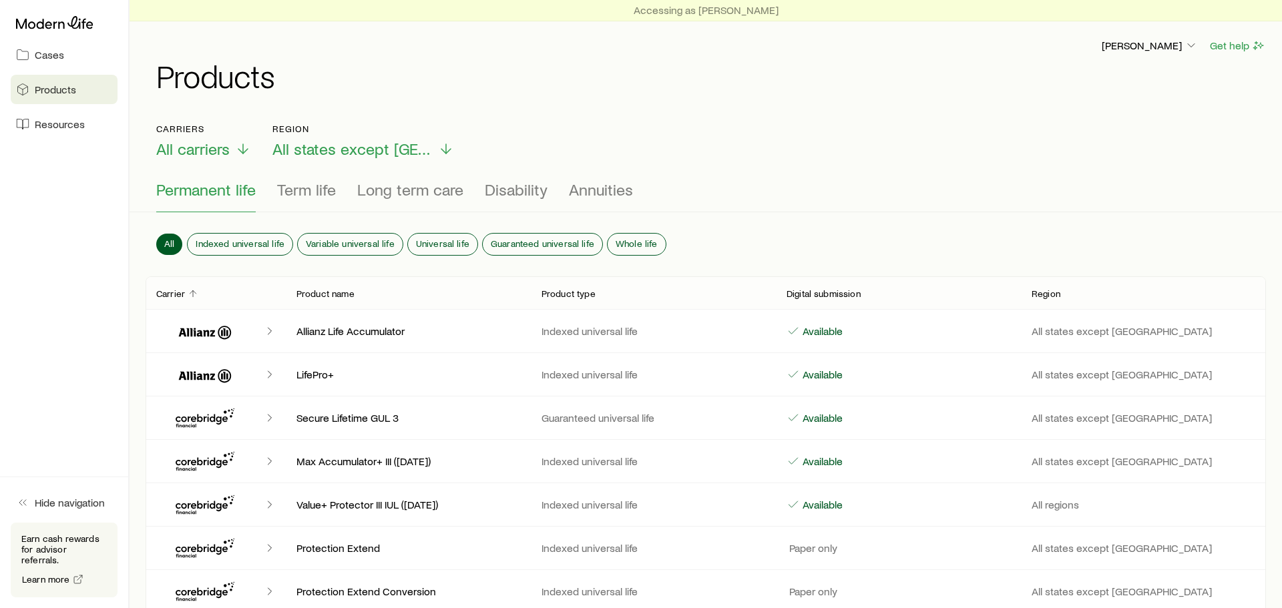 The width and height of the screenshot is (1282, 608). I want to click on p: LifePro+, so click(408, 375).